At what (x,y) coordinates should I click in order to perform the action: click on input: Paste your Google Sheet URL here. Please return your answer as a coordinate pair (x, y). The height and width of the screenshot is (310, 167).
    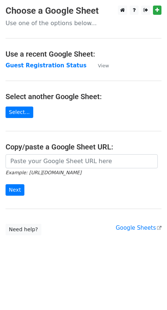
    Looking at the image, I should click on (82, 161).